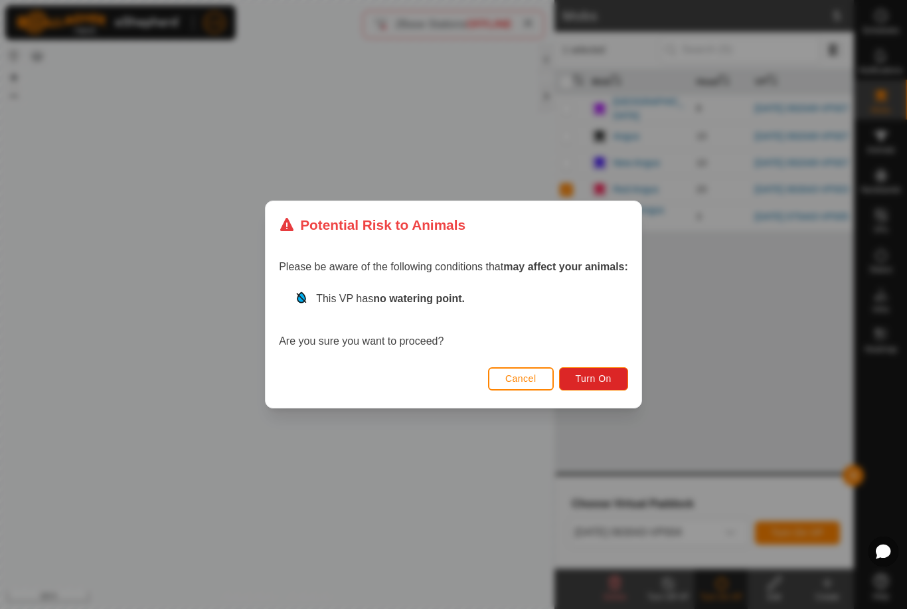 This screenshot has height=609, width=907. I want to click on div: Potential Risk to Animals, so click(372, 224).